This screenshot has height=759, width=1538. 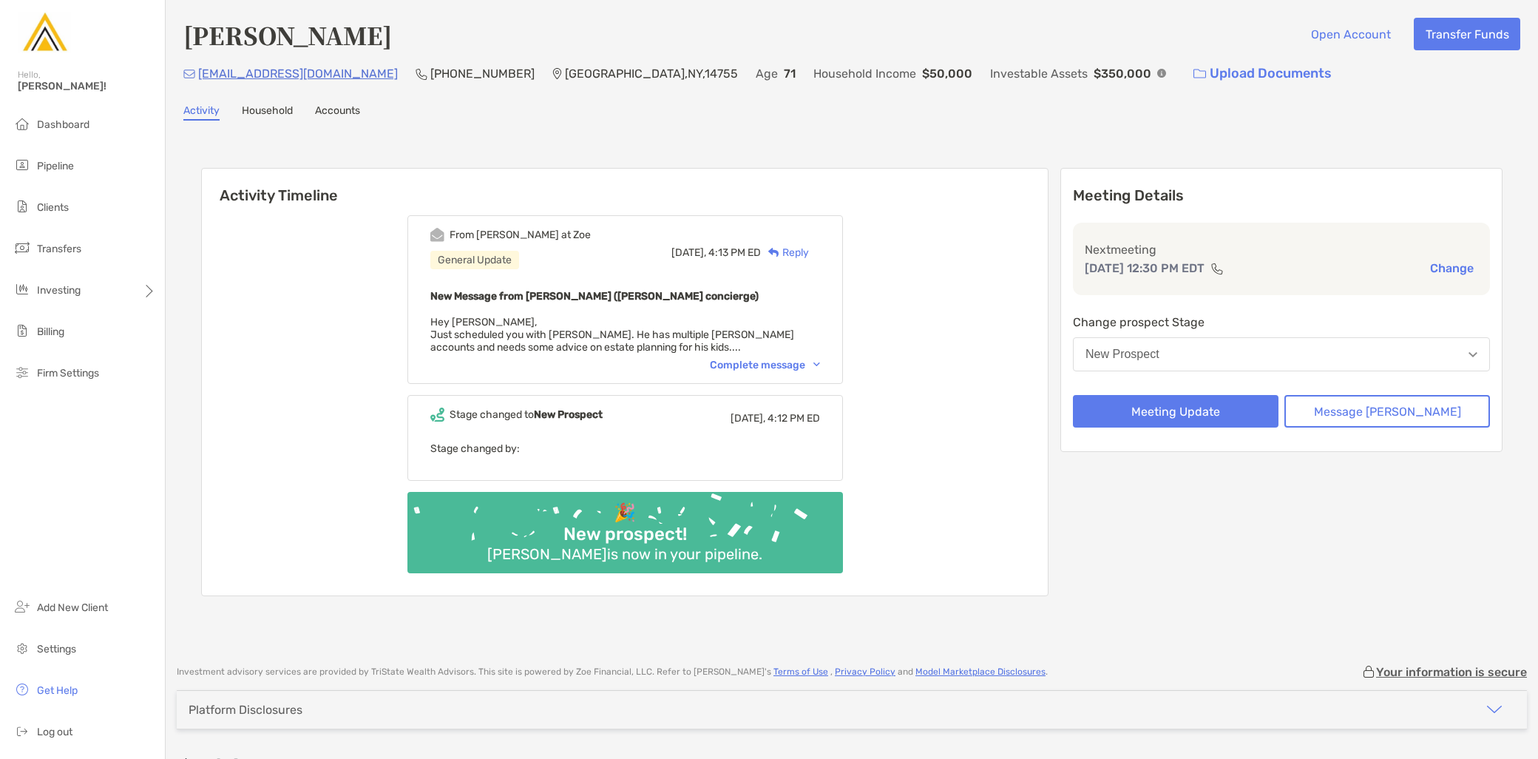 I want to click on span: Log out, so click(x=55, y=732).